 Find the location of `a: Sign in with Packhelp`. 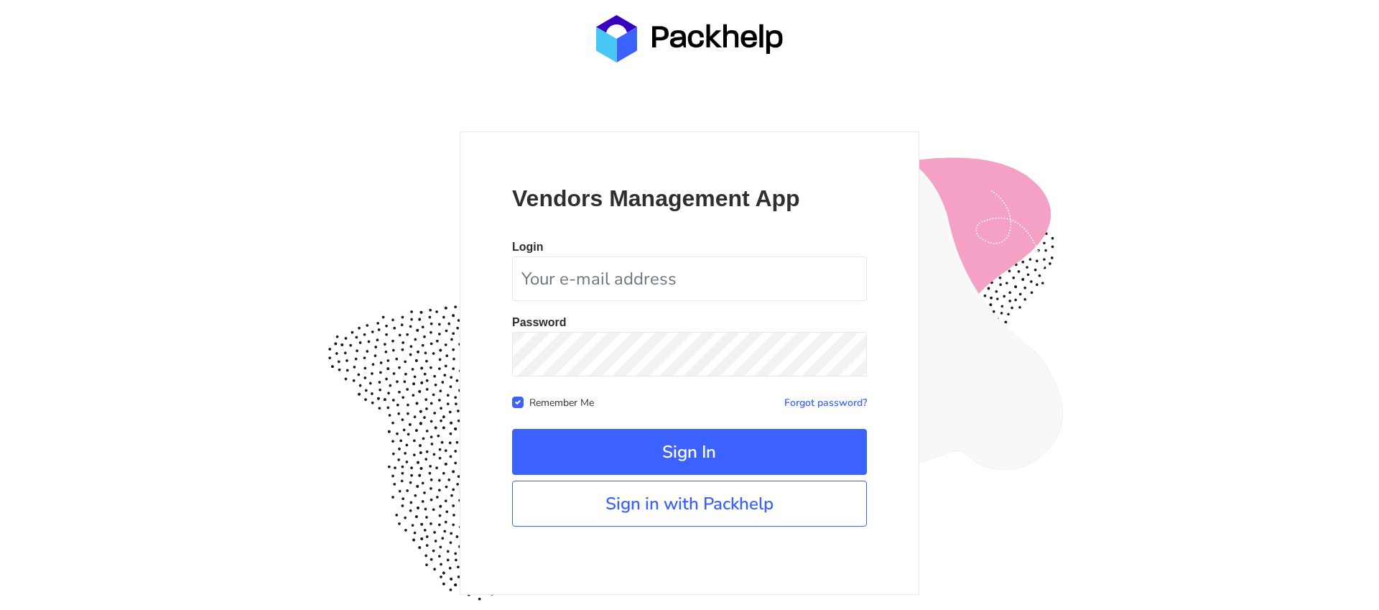

a: Sign in with Packhelp is located at coordinates (690, 504).